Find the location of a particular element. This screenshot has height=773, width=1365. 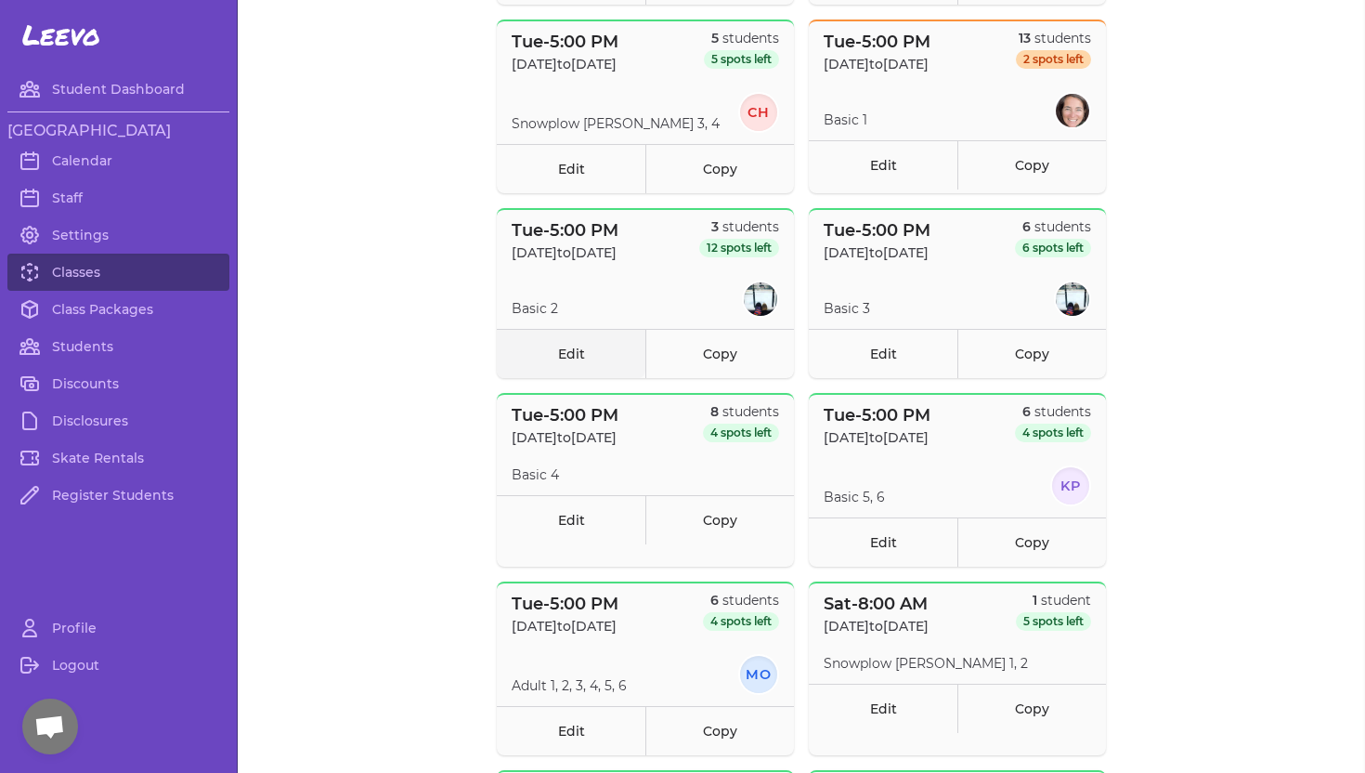

p: Adult 1, 2, 3, 4, 5, 6 is located at coordinates (569, 685).